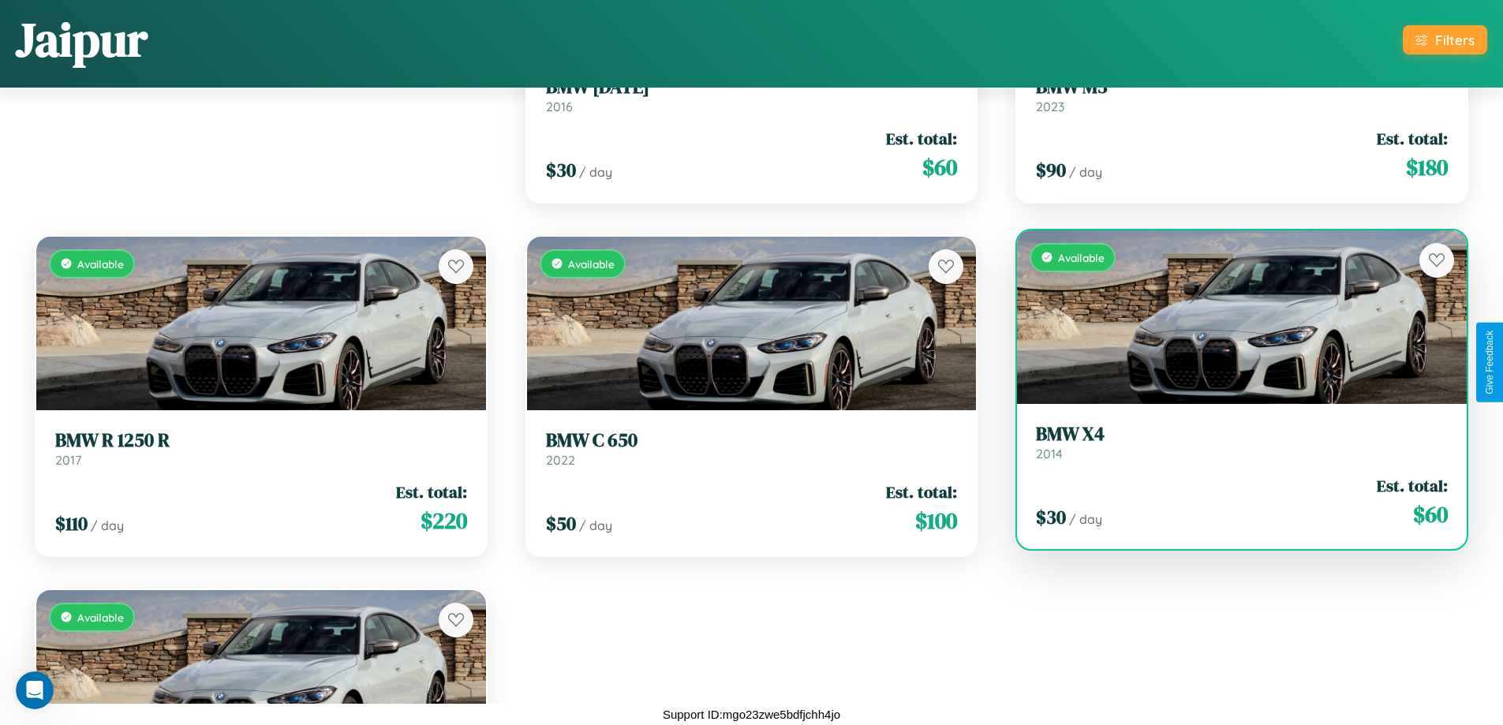 This screenshot has height=725, width=1503. What do you see at coordinates (261, 448) in the screenshot?
I see `a: BMW R 1250 R2017` at bounding box center [261, 448].